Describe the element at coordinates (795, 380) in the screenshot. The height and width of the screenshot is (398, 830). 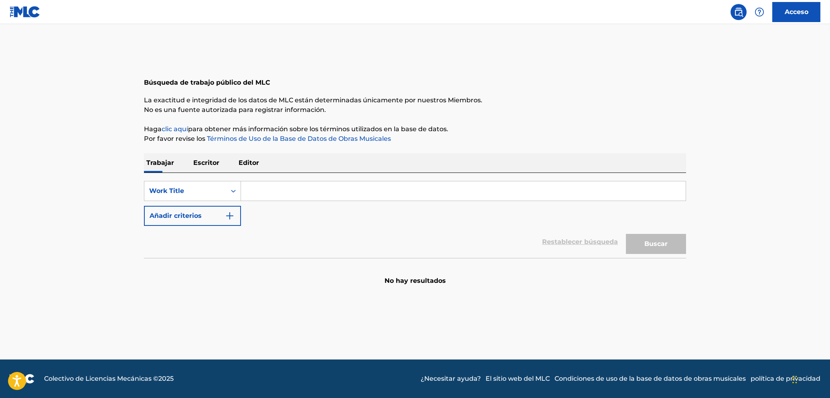
I see `div: Arrastrar` at that location.